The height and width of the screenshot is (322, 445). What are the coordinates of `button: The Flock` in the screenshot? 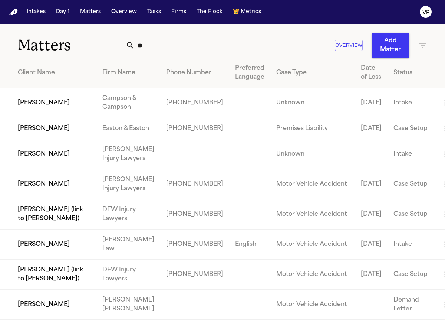 It's located at (210, 12).